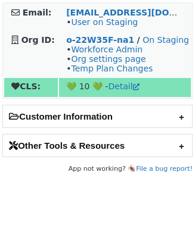 This screenshot has height=244, width=195. I want to click on footer: App not working? 🪳, so click(97, 169).